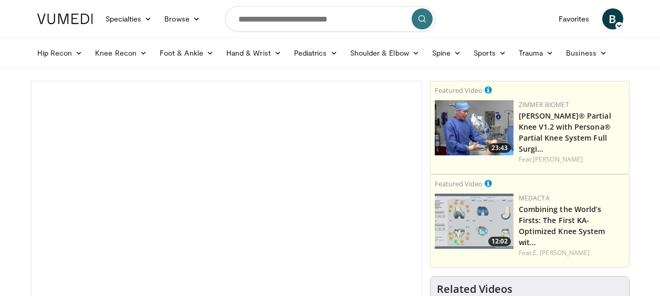 The height and width of the screenshot is (296, 660). I want to click on a: Foot & Ankle, so click(186, 53).